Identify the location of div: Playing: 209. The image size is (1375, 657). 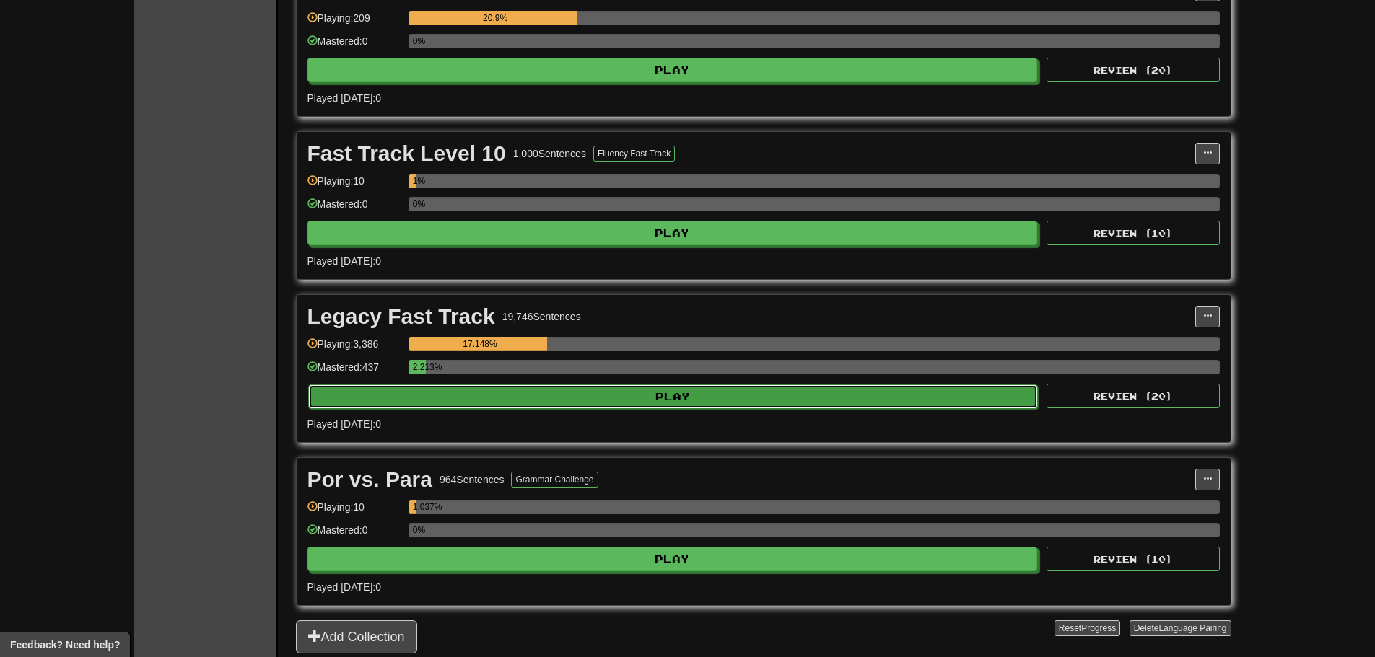
(354, 22).